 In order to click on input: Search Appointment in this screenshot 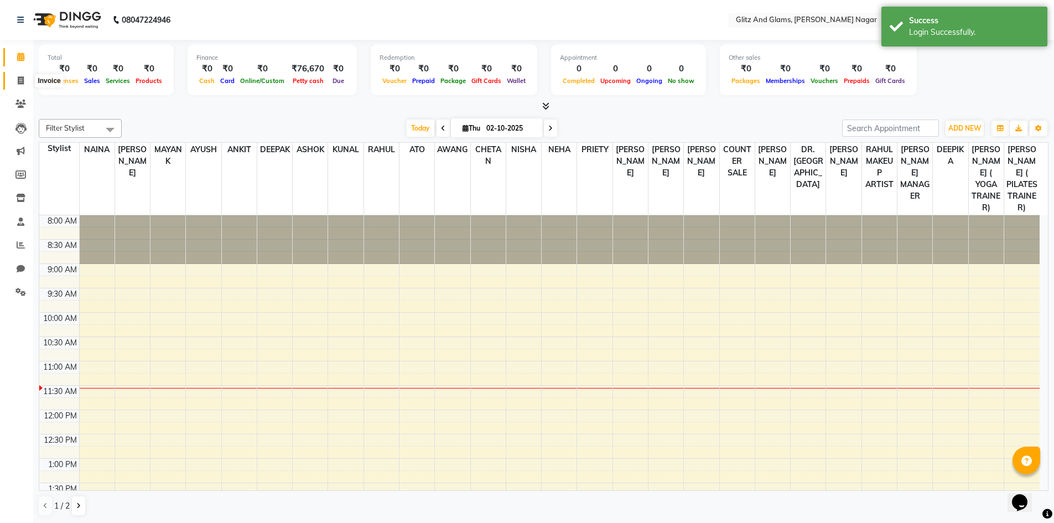, I will do `click(891, 128)`.